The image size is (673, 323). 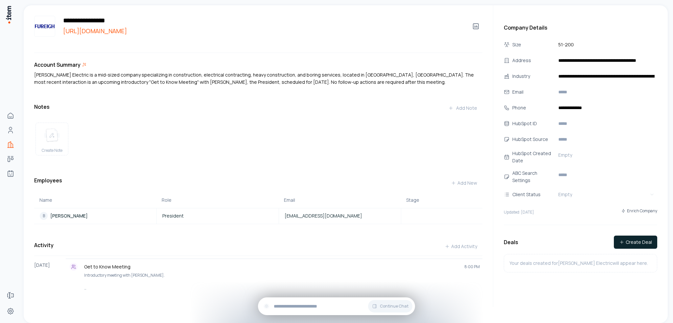 What do you see at coordinates (42, 107) in the screenshot?
I see `h3: Notes` at bounding box center [42, 107].